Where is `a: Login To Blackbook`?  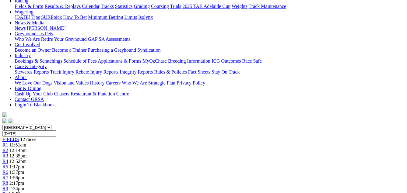
a: Login To Blackbook is located at coordinates (35, 105).